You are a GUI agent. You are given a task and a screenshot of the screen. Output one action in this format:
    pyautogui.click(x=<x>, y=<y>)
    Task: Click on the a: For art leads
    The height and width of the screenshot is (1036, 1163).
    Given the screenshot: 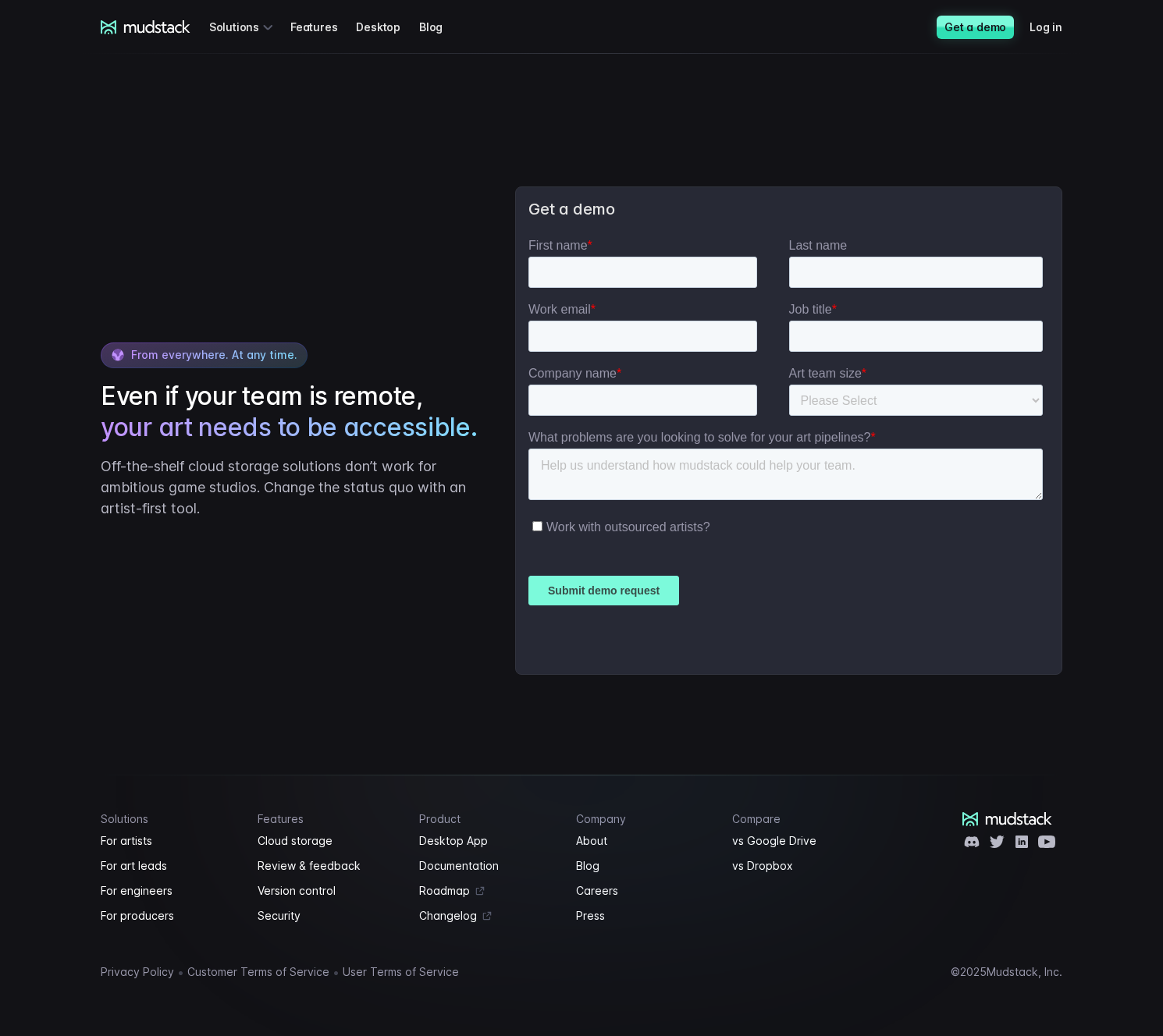 What is the action you would take?
    pyautogui.click(x=169, y=866)
    